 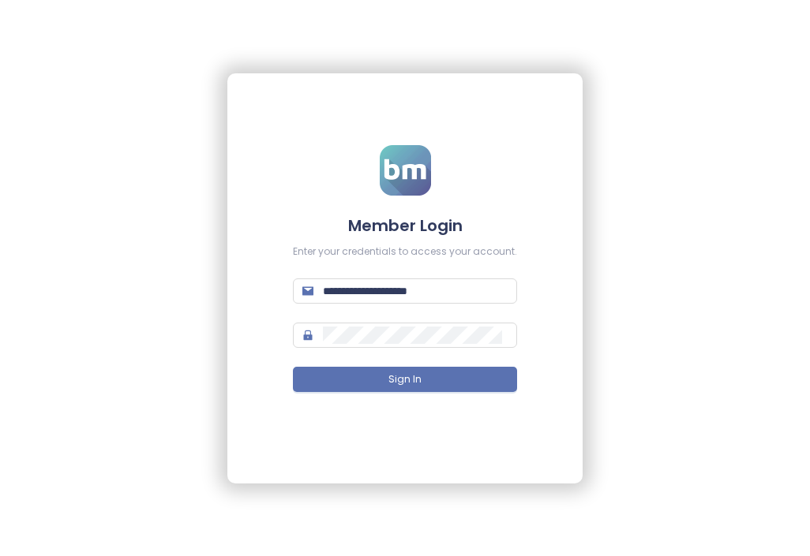 What do you see at coordinates (405, 170) in the screenshot?
I see `img: logo` at bounding box center [405, 170].